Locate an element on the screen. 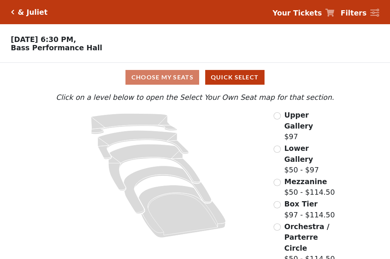 This screenshot has height=259, width=390. path: Lower Gallery - Seats Available: 70 is located at coordinates (143, 145).